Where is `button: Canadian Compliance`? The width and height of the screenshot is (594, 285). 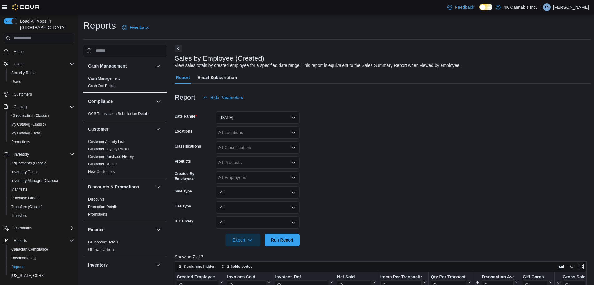
button: Canadian Compliance is located at coordinates (42, 249).